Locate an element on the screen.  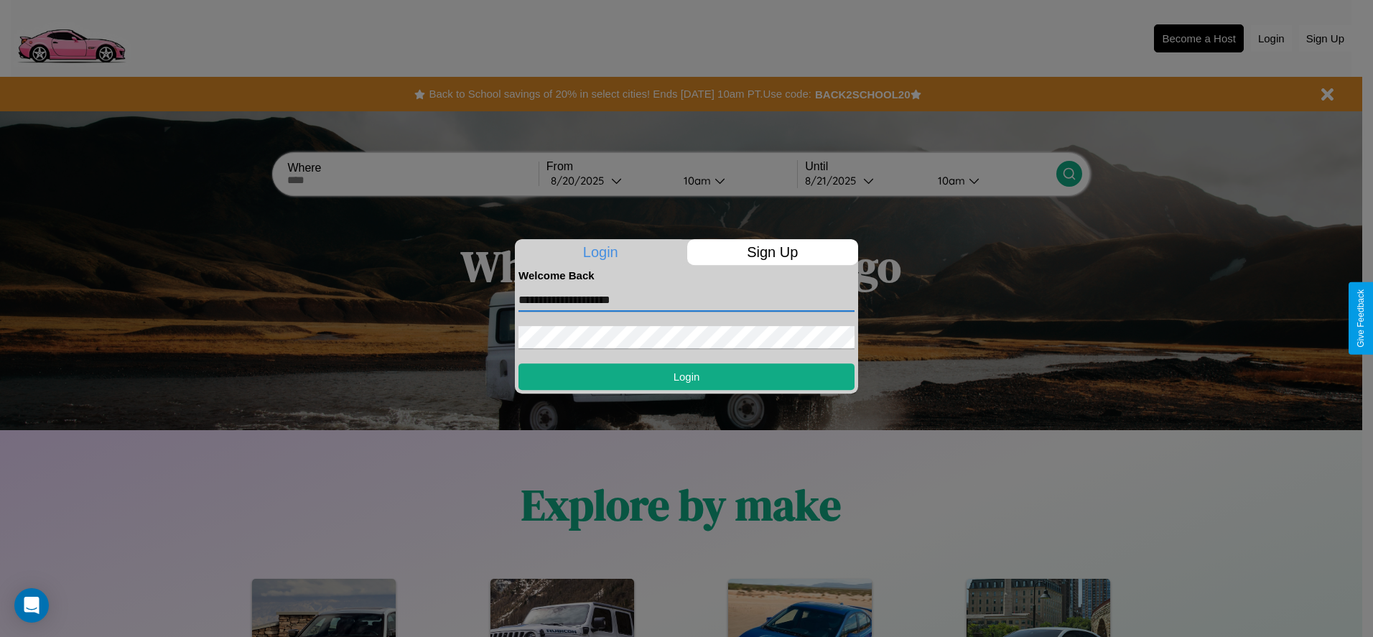
div: Give Feedback is located at coordinates (1361, 318).